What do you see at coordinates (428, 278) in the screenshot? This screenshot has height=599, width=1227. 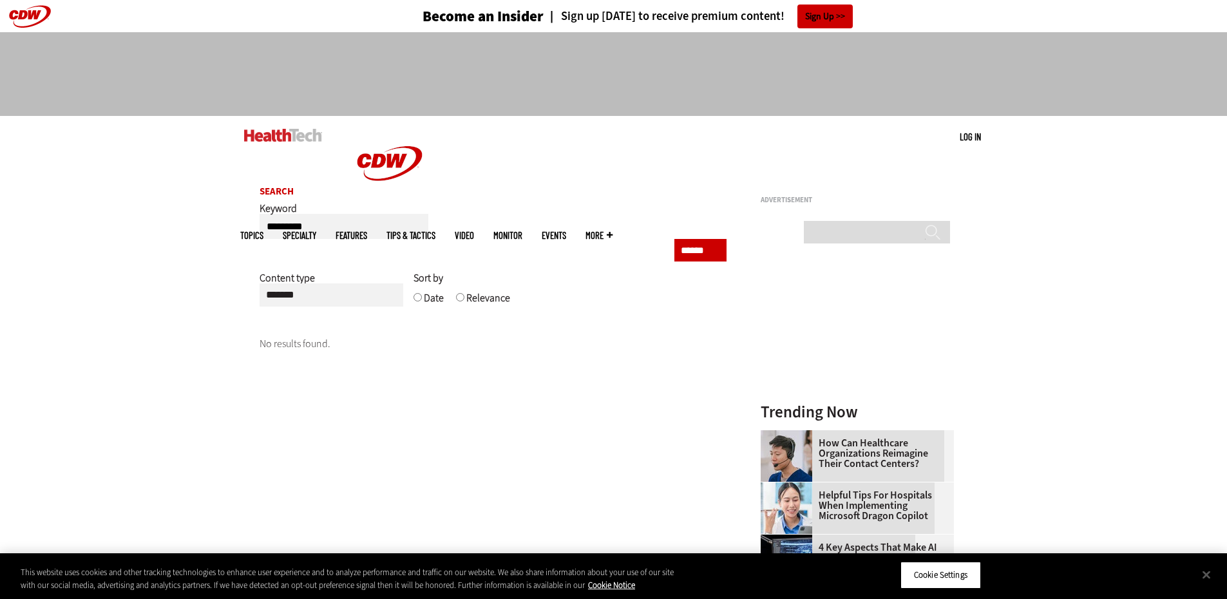 I see `span: Sort by` at bounding box center [428, 278].